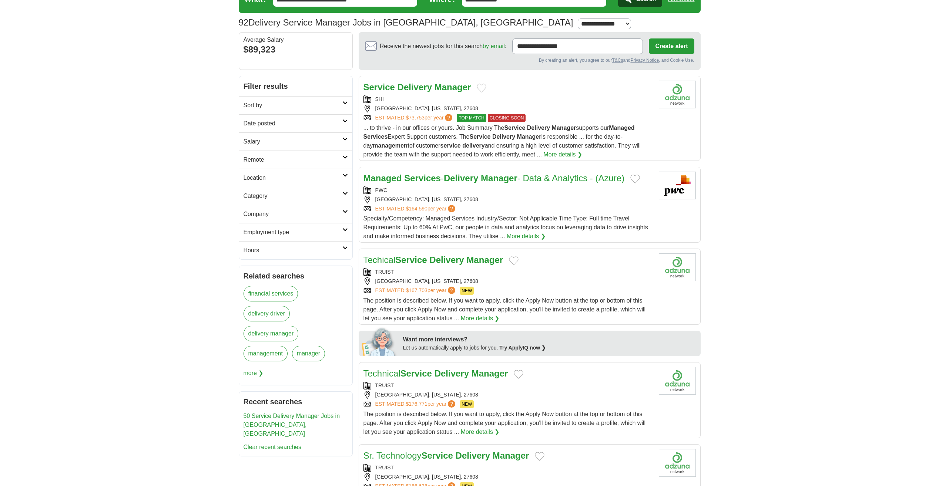  I want to click on a: Clear recent searches, so click(272, 447).